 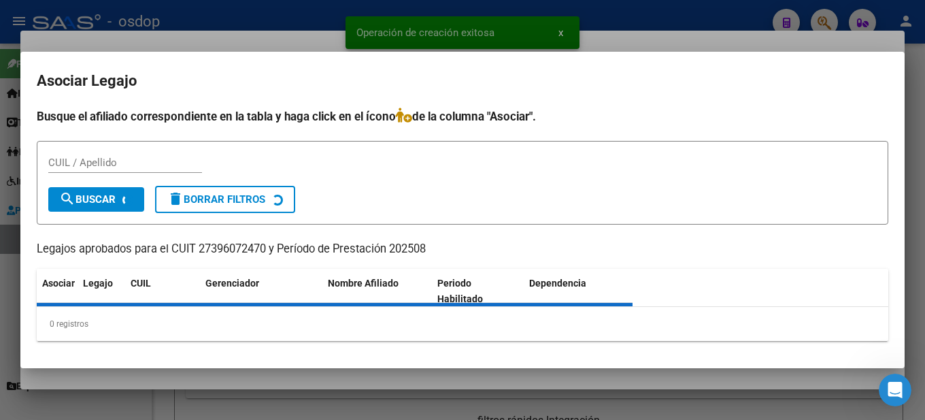 What do you see at coordinates (87, 199) in the screenshot?
I see `span: Buscar` at bounding box center [87, 199].